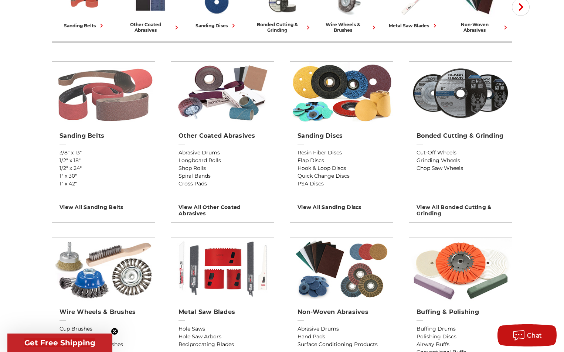  What do you see at coordinates (104, 329) in the screenshot?
I see `a: Cup Brushes` at bounding box center [104, 329].